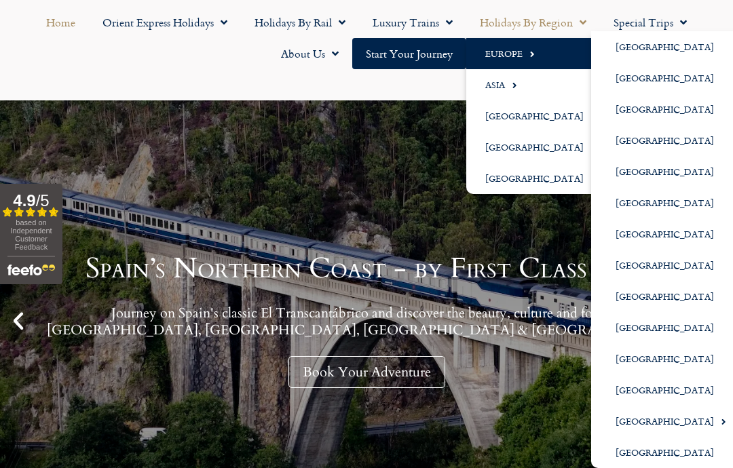 The width and height of the screenshot is (733, 468). What do you see at coordinates (165, 22) in the screenshot?
I see `a: Orient Express Holidays` at bounding box center [165, 22].